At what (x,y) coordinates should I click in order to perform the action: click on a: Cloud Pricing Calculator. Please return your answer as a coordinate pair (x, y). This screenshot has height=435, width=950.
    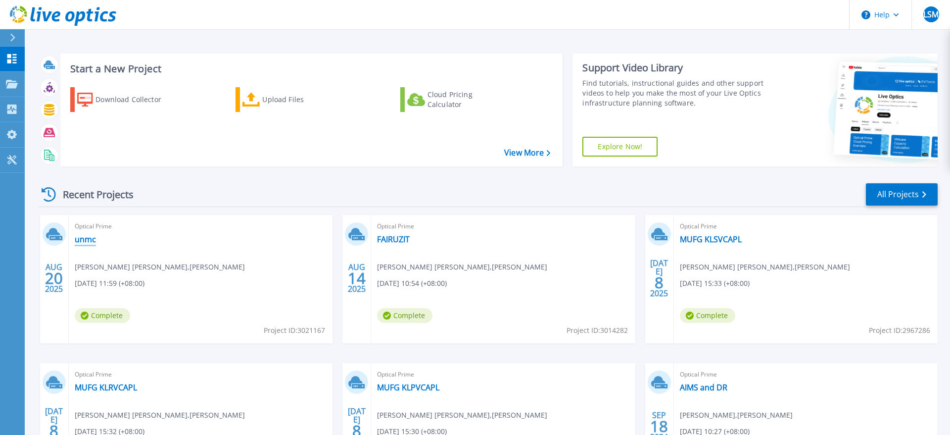
    Looking at the image, I should click on (455, 99).